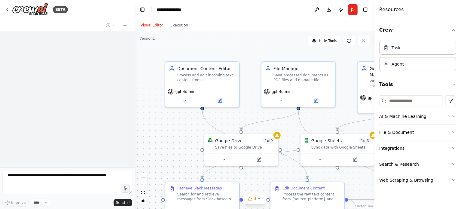  Describe the element at coordinates (206, 77) in the screenshot. I see `div: Process and edit incoming text content from {source_platform}, formatting it properly for documen...` at that location.